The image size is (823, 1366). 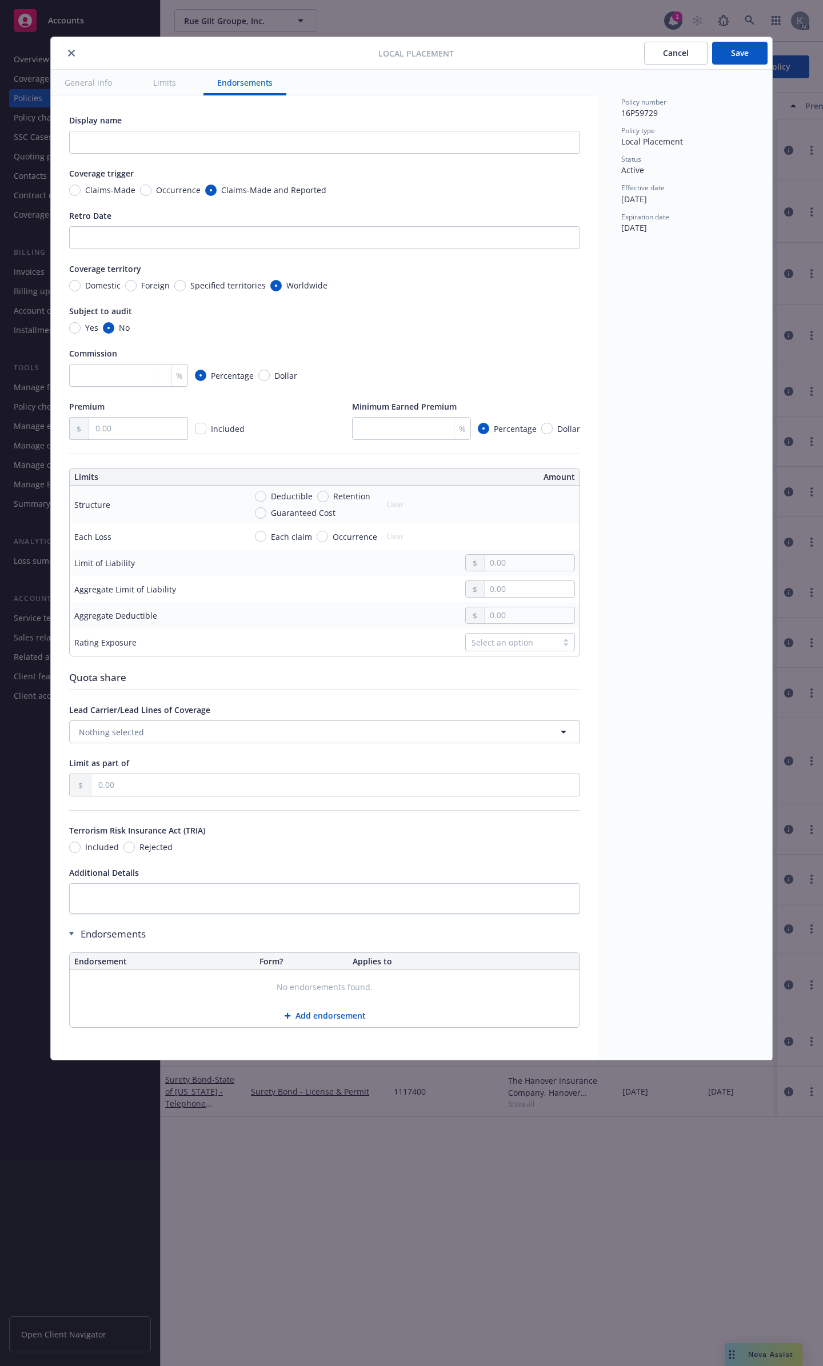 What do you see at coordinates (131, 286) in the screenshot?
I see `input: Foreign` at bounding box center [131, 286].